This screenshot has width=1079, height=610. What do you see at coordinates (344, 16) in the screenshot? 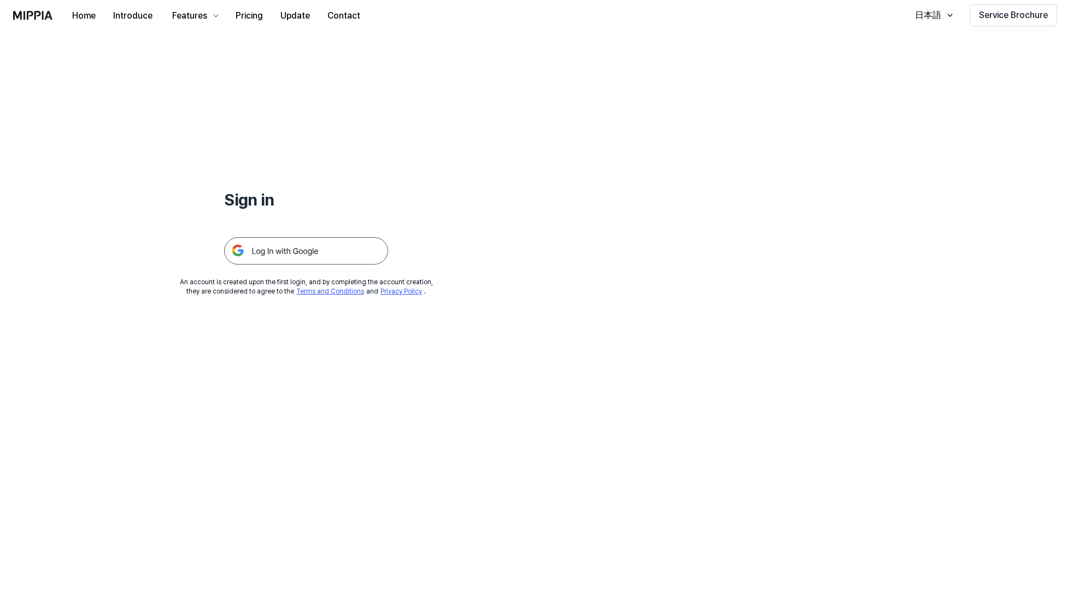
I see `button: Contact` at bounding box center [344, 16].